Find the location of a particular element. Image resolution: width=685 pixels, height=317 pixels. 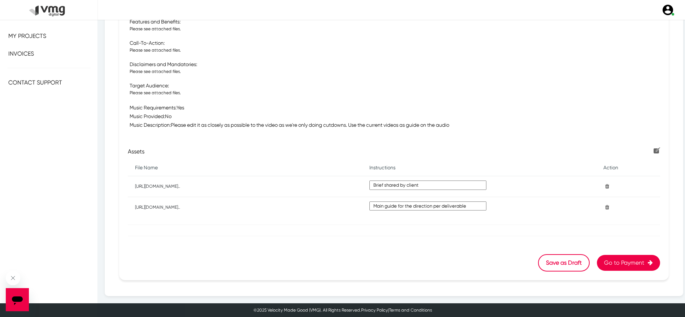

span: Music Provided: is located at coordinates (147, 116).